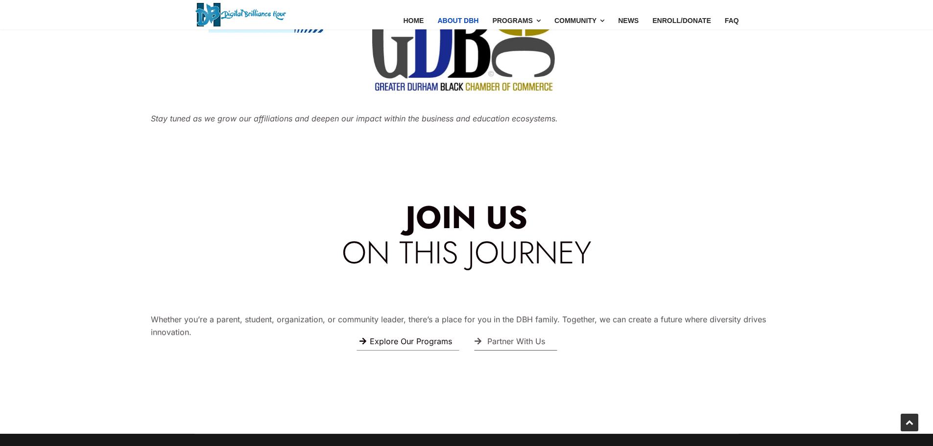 This screenshot has width=933, height=446. Describe the element at coordinates (845, 389) in the screenshot. I see `div: Chat Widget` at that location.